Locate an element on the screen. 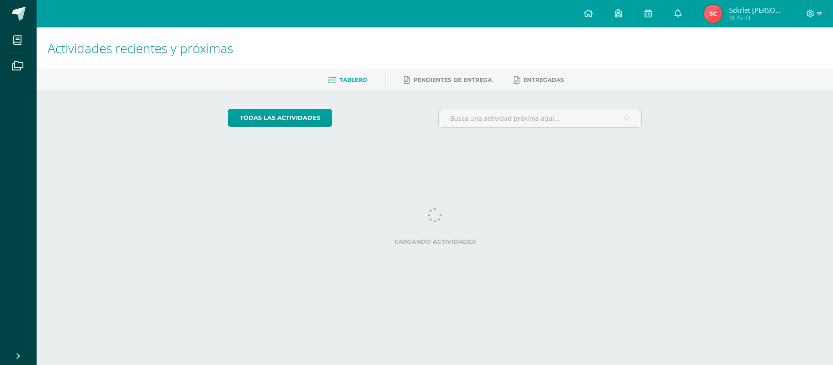  a: Entregadas is located at coordinates (539, 80).